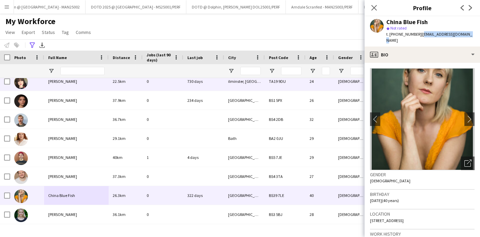 This screenshot has height=237, width=480. I want to click on img: Bryn Thomas, so click(21, 120).